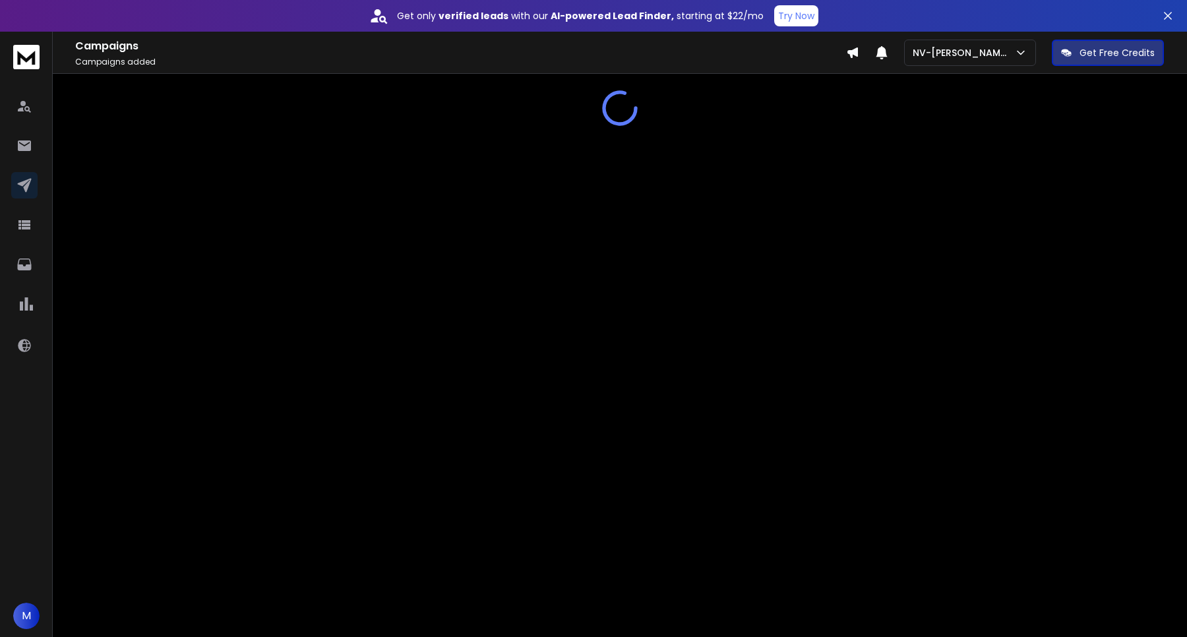 The image size is (1187, 637). I want to click on span: M, so click(26, 616).